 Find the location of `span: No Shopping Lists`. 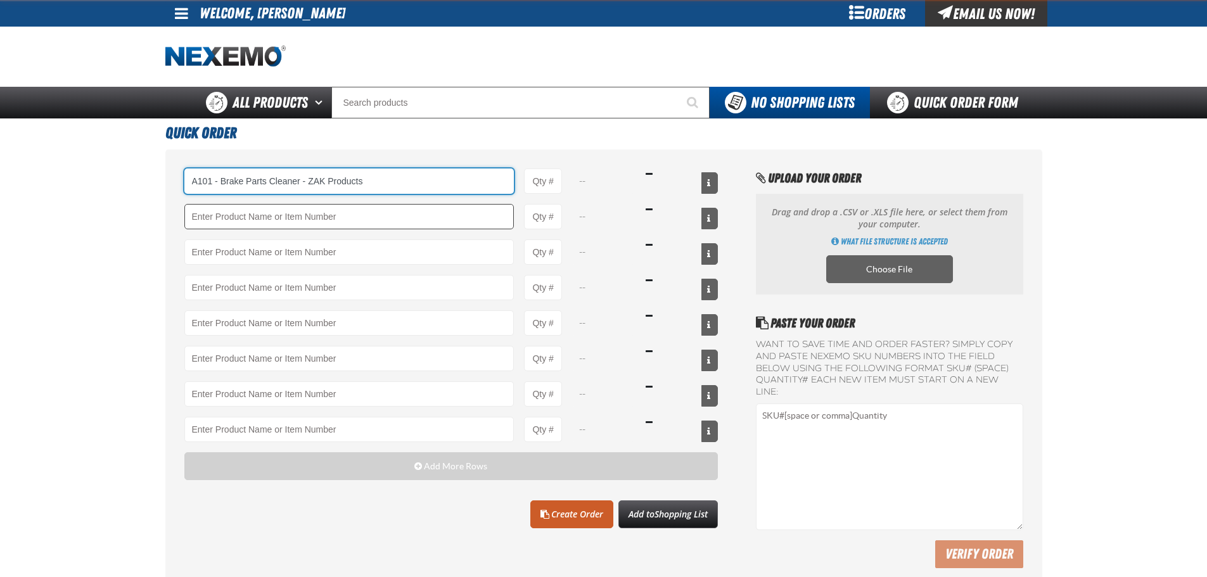

span: No Shopping Lists is located at coordinates (803, 103).